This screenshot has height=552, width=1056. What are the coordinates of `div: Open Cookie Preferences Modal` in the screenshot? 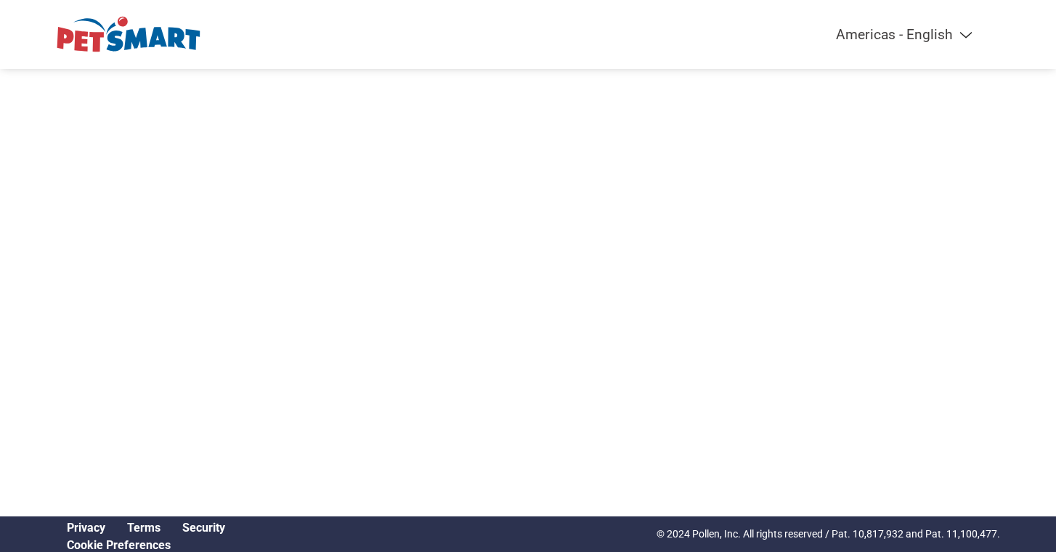 It's located at (146, 545).